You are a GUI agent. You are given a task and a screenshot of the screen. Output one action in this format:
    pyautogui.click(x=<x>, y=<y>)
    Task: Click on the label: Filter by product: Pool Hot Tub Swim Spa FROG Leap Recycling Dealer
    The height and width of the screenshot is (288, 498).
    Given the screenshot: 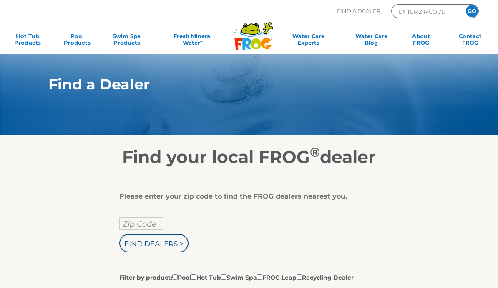 What is the action you would take?
    pyautogui.click(x=237, y=277)
    